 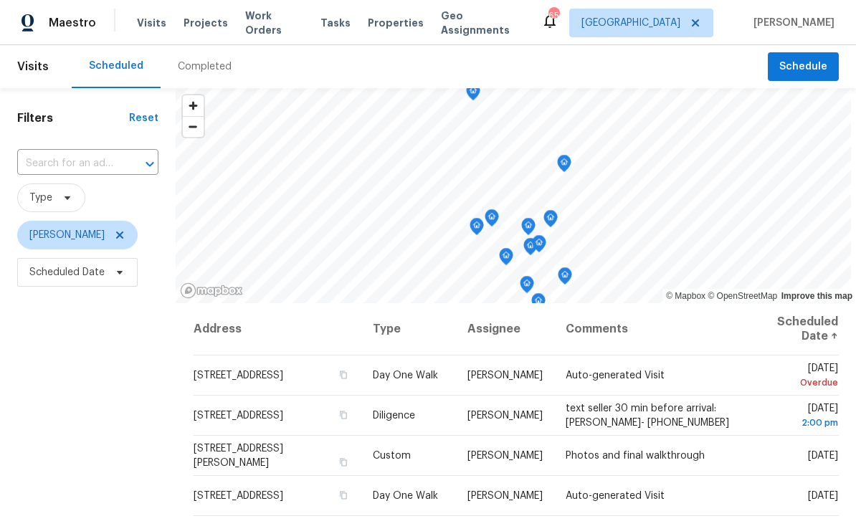 What do you see at coordinates (409, 329) in the screenshot?
I see `th: Type` at bounding box center [409, 329].